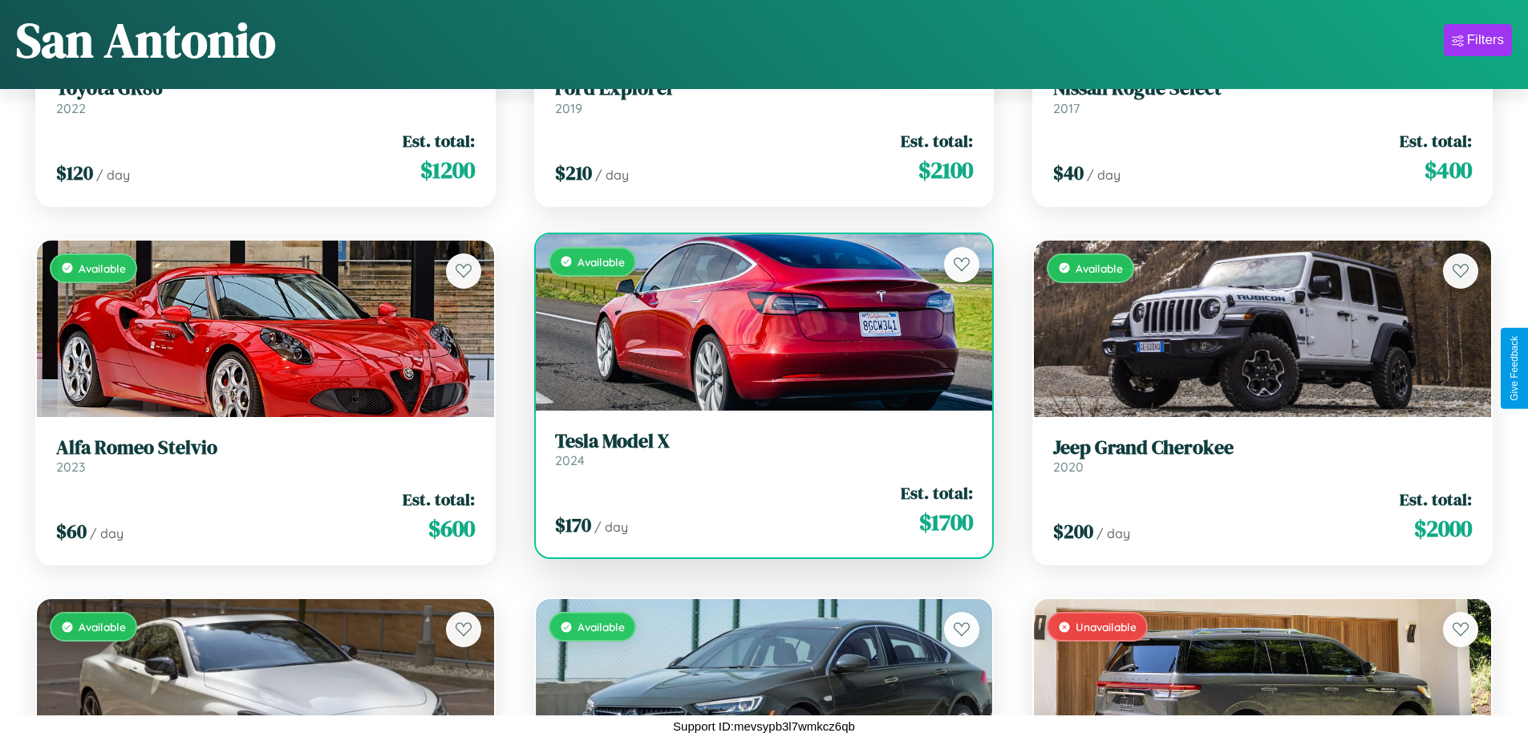 The image size is (1528, 737). I want to click on h1: San Antonio, so click(146, 40).